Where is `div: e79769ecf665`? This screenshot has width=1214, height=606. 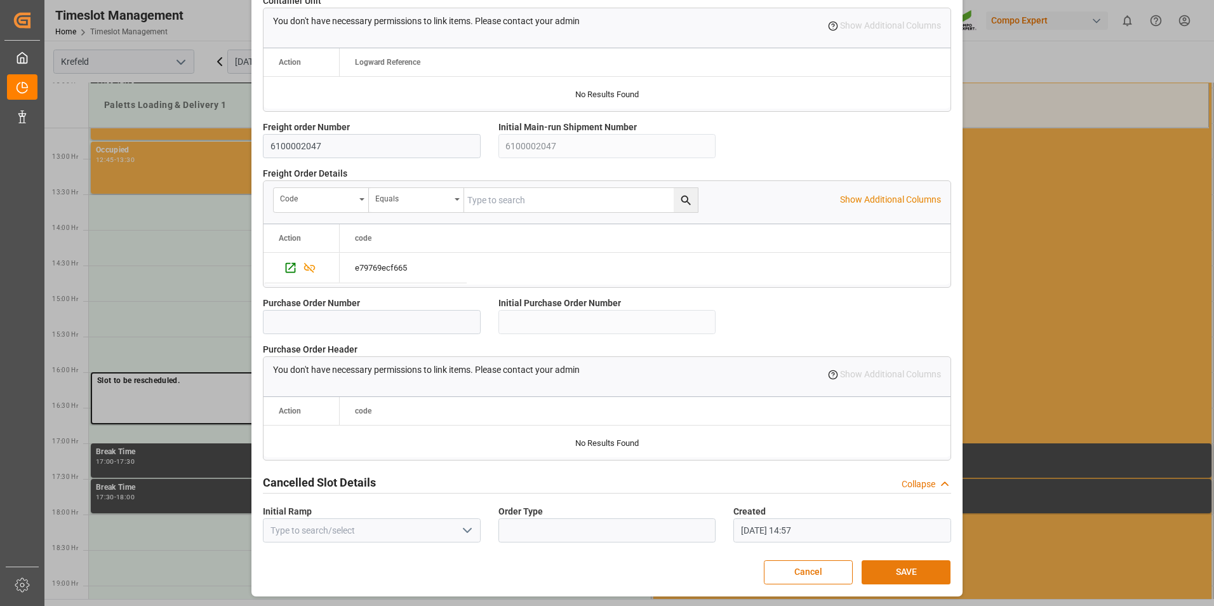
div: e79769ecf665 is located at coordinates (403, 267).